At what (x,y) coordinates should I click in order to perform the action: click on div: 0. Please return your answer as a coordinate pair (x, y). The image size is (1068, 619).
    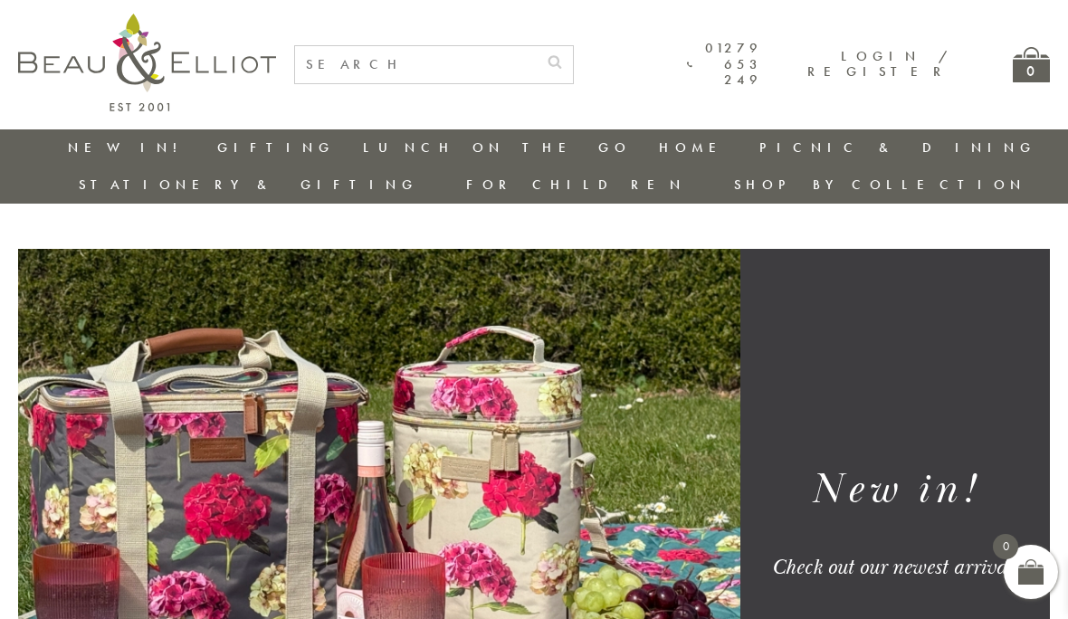
    Looking at the image, I should click on (1031, 64).